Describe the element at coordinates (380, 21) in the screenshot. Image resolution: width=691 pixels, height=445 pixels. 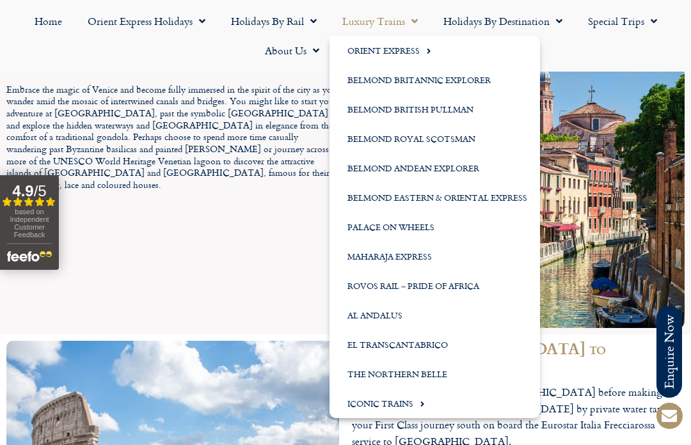
I see `a: Luxury Trains` at that location.